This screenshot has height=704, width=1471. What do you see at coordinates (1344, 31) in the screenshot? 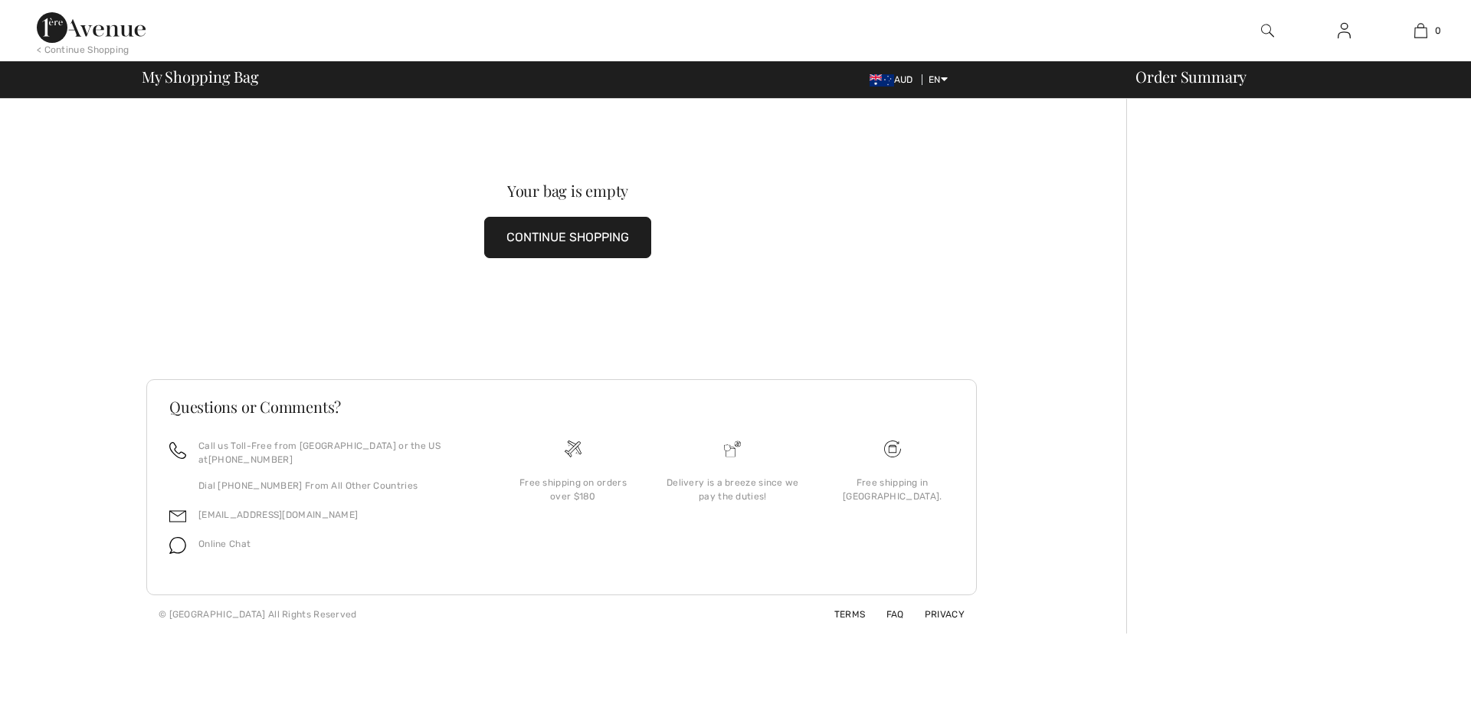
I see `img: My Info` at bounding box center [1344, 31].